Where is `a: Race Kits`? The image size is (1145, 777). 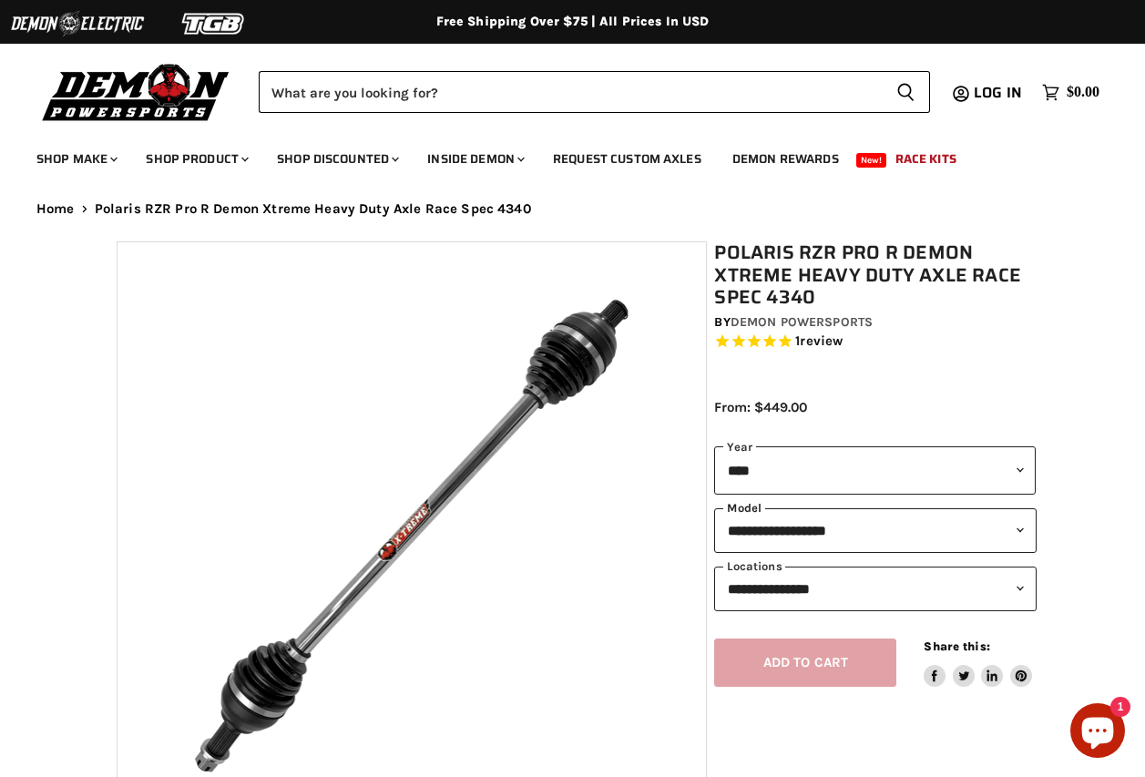 a: Race Kits is located at coordinates (926, 159).